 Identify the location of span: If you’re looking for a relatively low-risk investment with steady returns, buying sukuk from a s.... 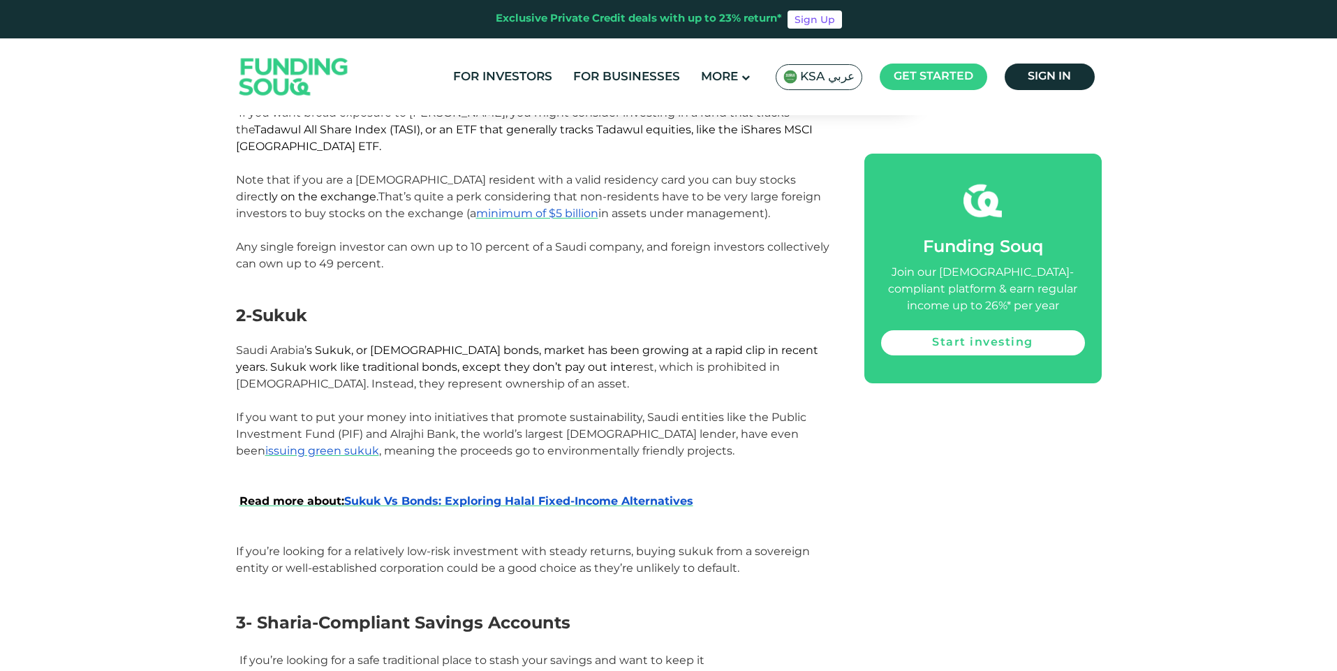
(523, 559).